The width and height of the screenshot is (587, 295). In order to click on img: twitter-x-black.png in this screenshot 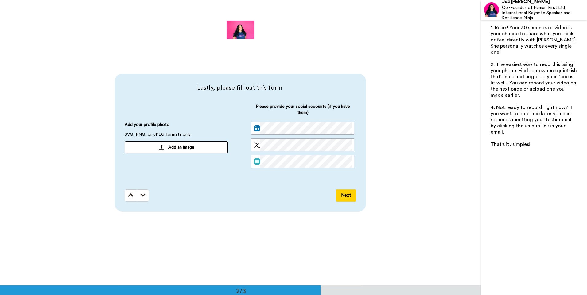, I will do `click(257, 145)`.